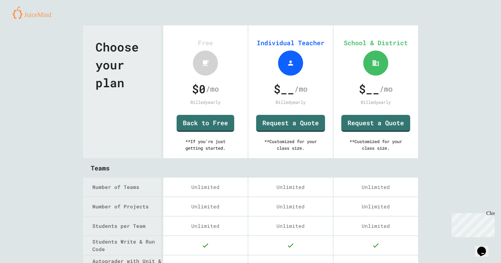  Describe the element at coordinates (127, 245) in the screenshot. I see `div: Students Write & Run Code` at that location.